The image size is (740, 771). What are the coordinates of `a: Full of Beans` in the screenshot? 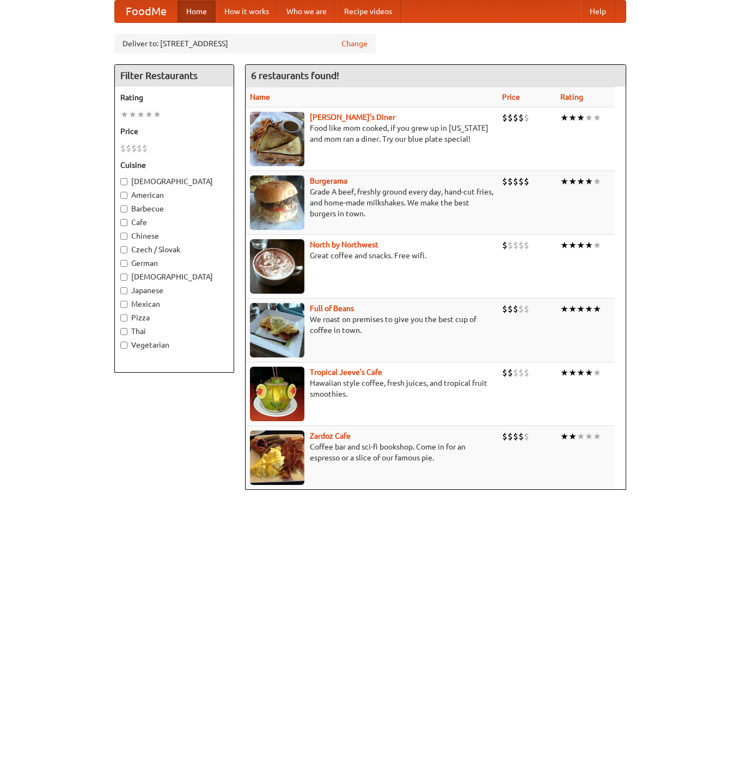 It's located at (332, 308).